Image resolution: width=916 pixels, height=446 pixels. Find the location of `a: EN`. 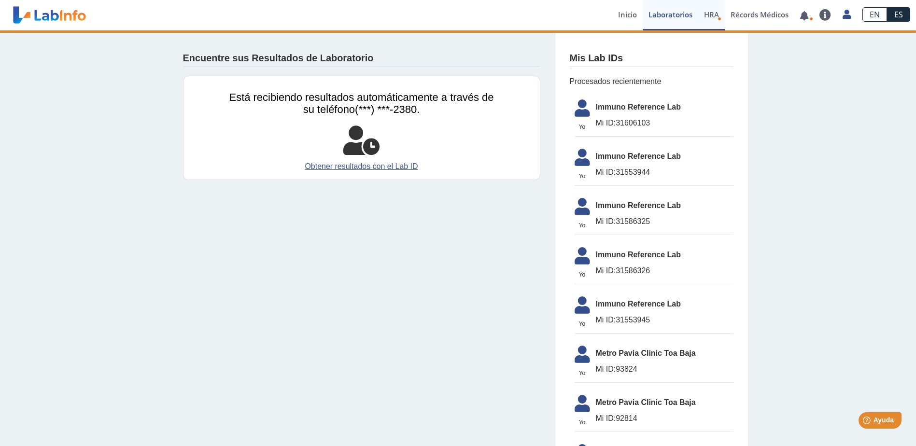

a: EN is located at coordinates (874, 14).